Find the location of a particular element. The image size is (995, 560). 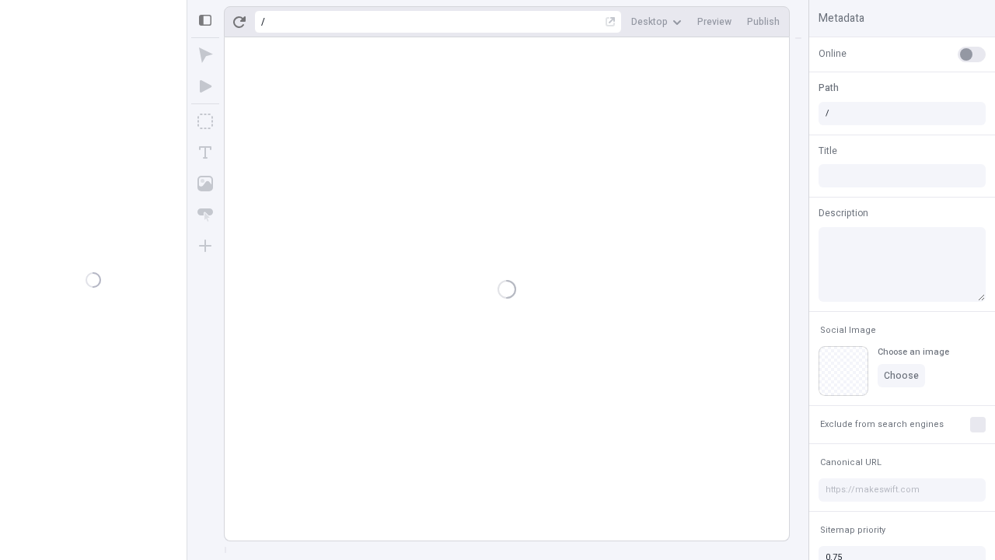

span: Choose is located at coordinates (901, 375).